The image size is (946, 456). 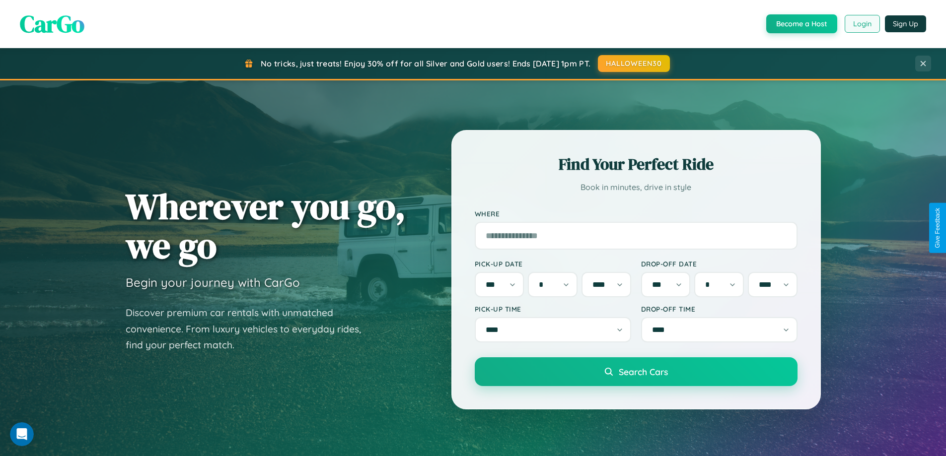 What do you see at coordinates (250, 329) in the screenshot?
I see `p: Discover premium car rentals with unmatched convenience. From luxury vehicles to everyday rides, ...` at bounding box center [250, 329].